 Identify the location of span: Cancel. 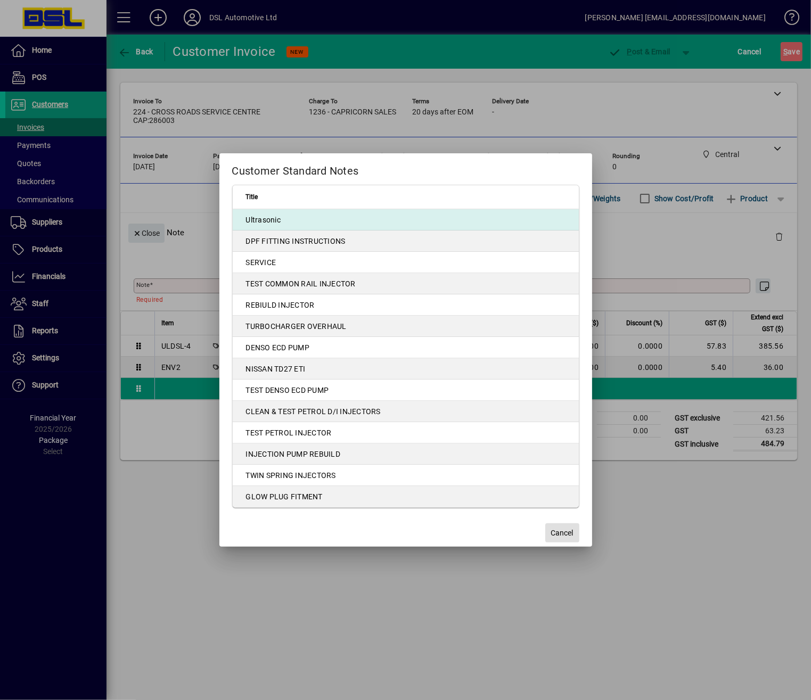
(562, 533).